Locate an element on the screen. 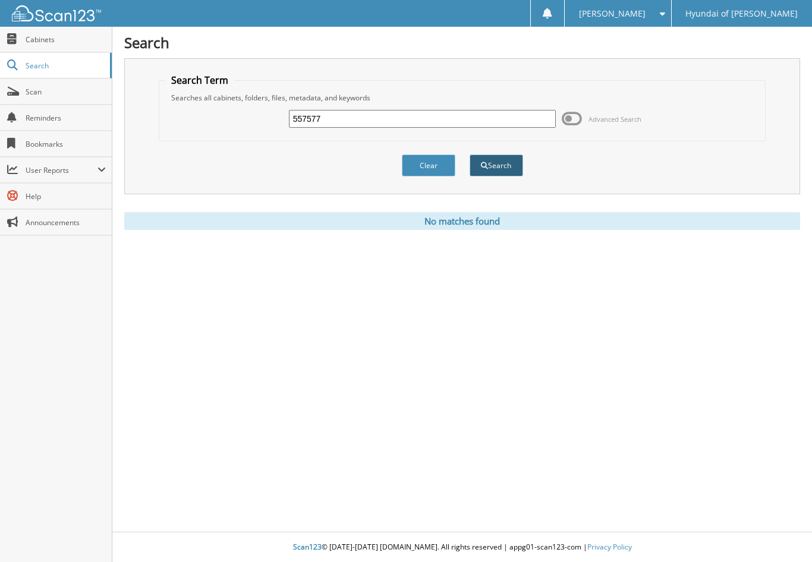  span: Bookmarks is located at coordinates (65, 144).